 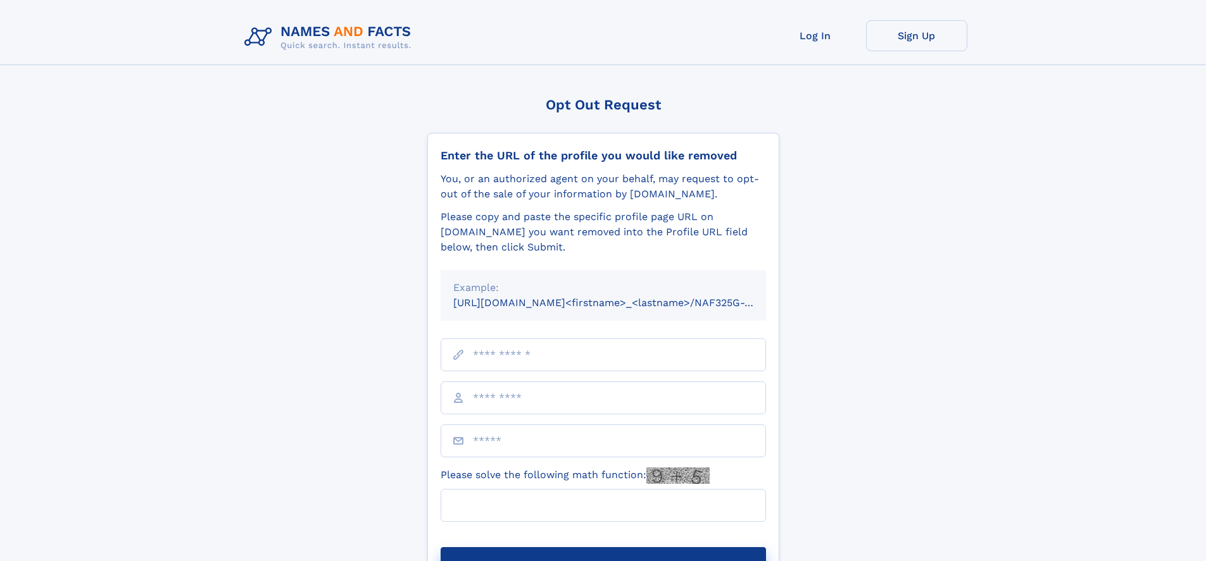 I want to click on a: Log In, so click(x=815, y=35).